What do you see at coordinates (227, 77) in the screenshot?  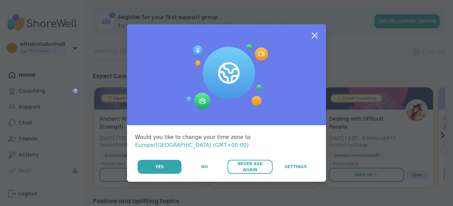 I see `img: Session Experience` at bounding box center [227, 77].